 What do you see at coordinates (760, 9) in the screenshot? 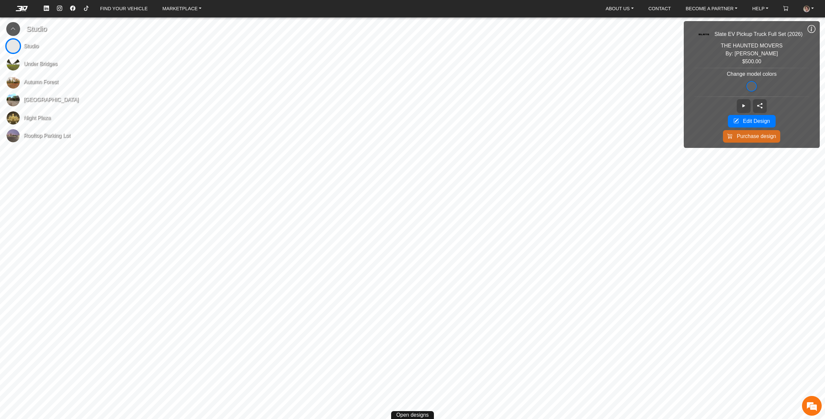
I see `a: HELP` at bounding box center [760, 9].